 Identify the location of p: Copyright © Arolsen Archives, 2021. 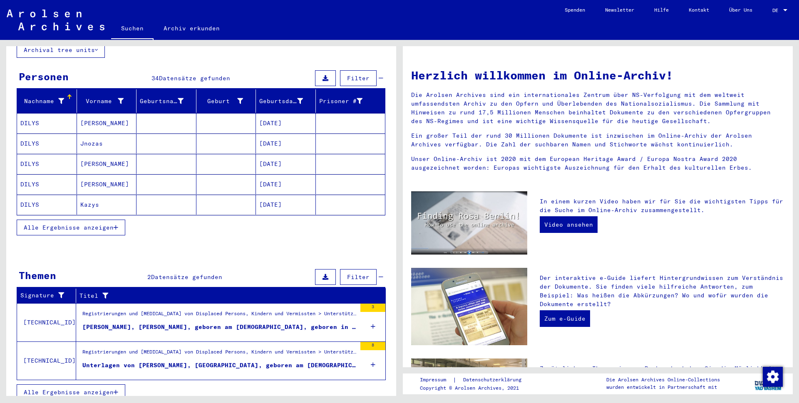
(476, 388).